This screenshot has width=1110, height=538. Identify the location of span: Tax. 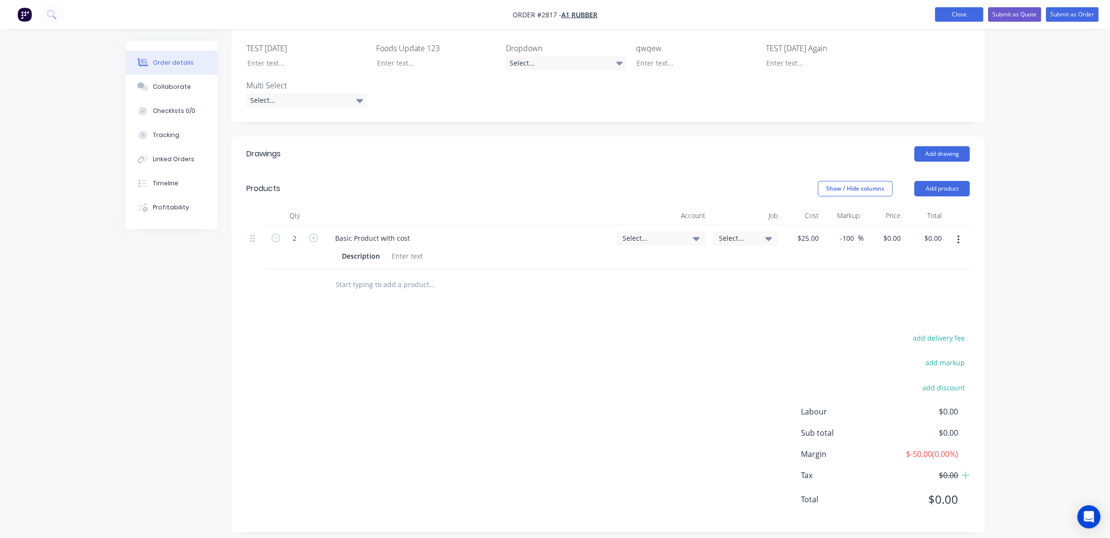
(844, 475).